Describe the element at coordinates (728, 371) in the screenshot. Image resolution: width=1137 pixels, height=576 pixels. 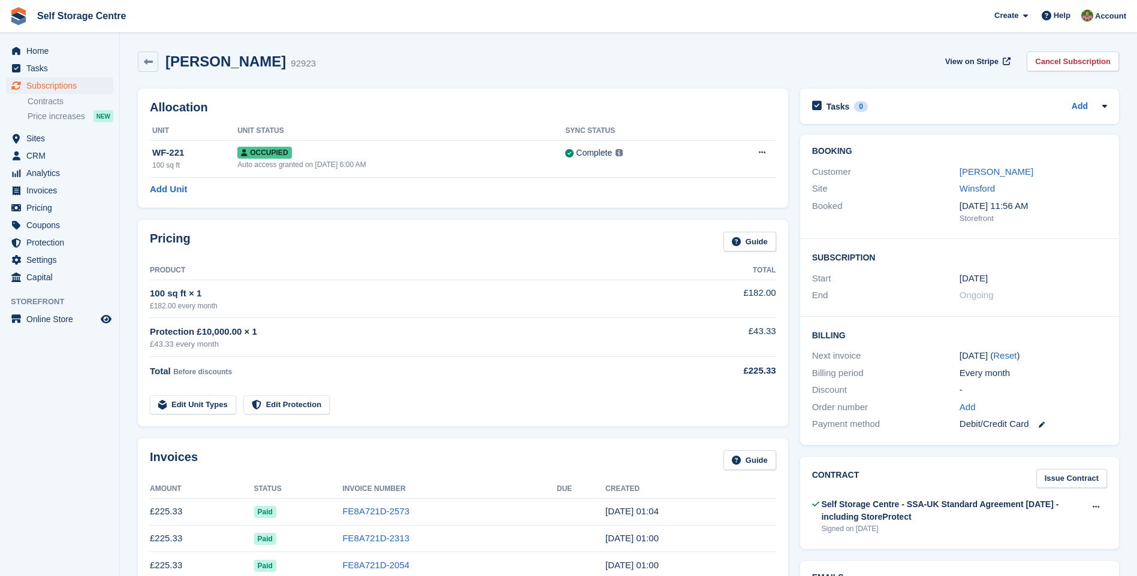
I see `div: £225.33` at that location.